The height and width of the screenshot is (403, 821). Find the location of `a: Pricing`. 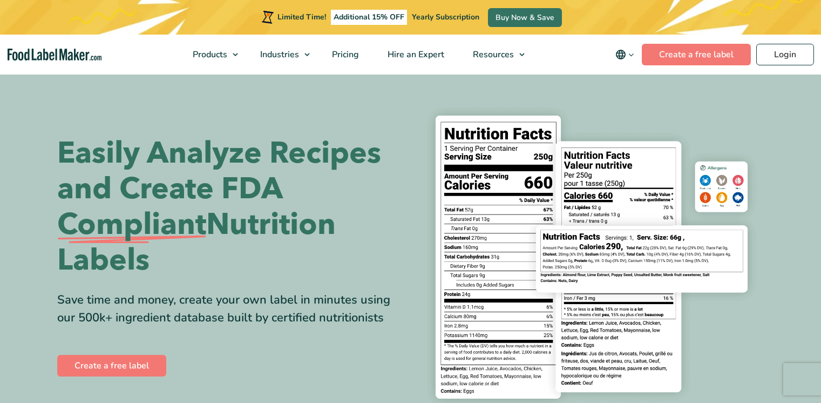

a: Pricing is located at coordinates (344, 55).